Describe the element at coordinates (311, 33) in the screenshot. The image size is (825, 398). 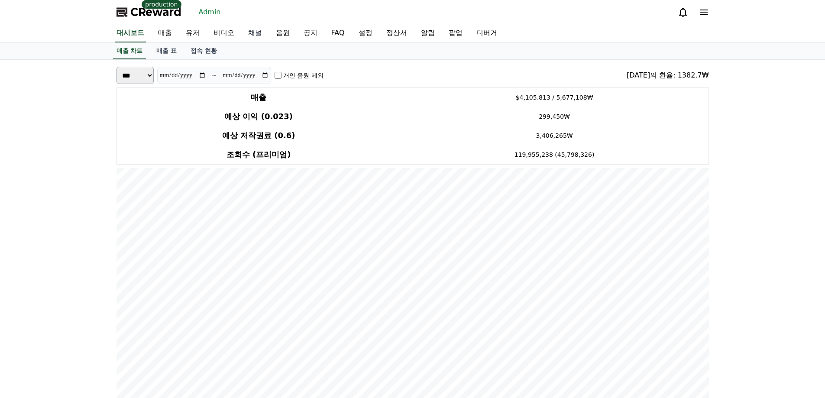
I see `a: 공지` at that location.